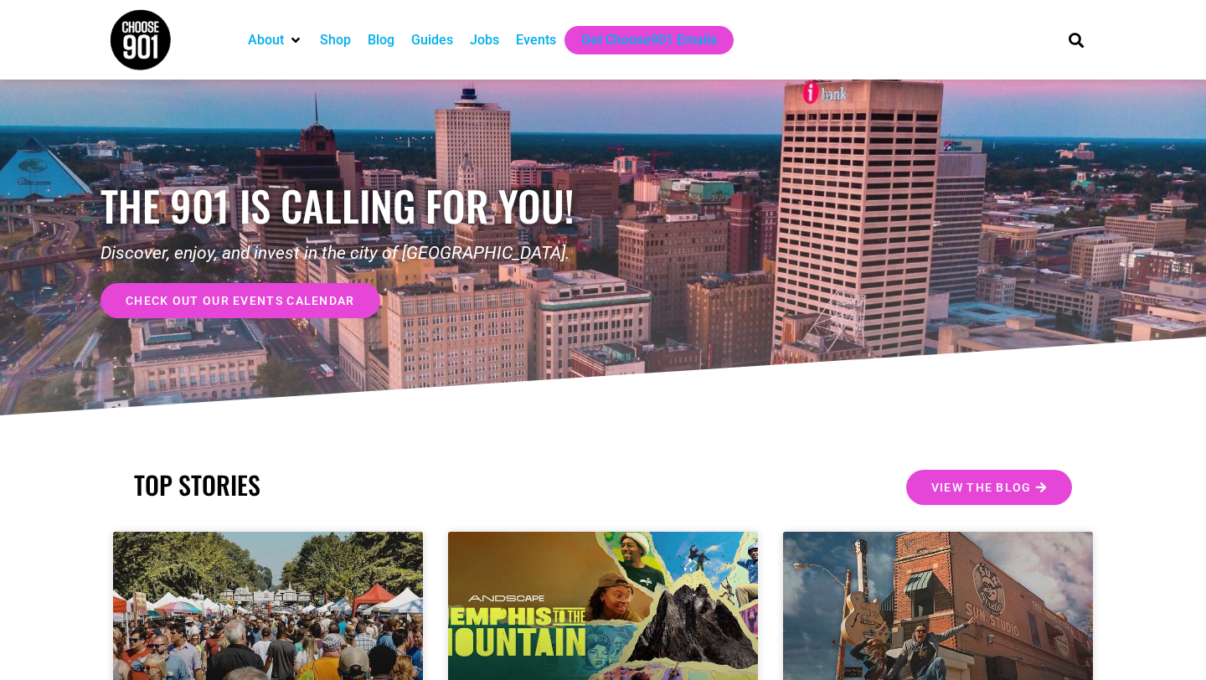  I want to click on a: Jobs, so click(484, 40).